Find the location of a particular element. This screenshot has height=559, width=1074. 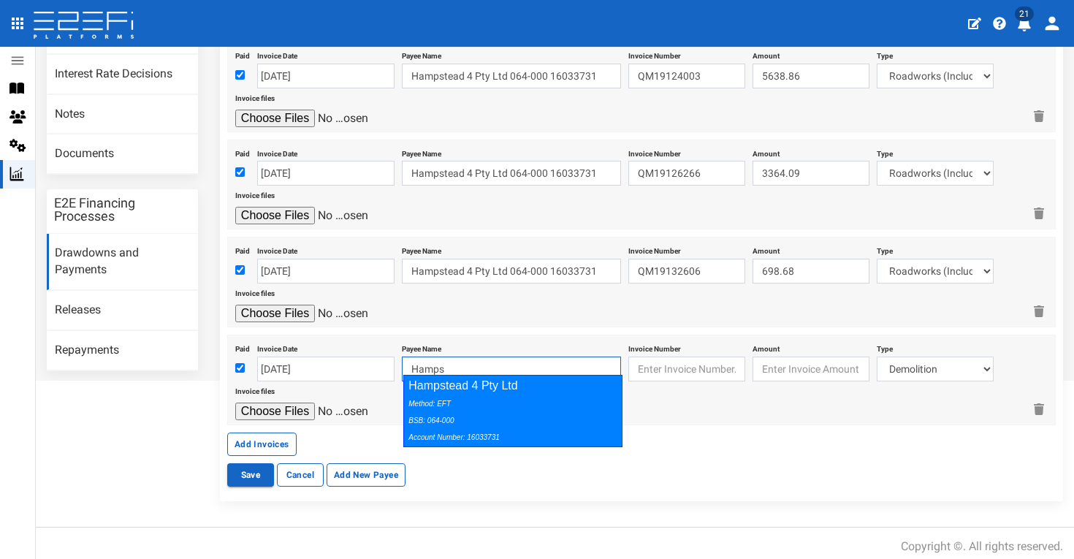

a: Documents is located at coordinates (122, 154).